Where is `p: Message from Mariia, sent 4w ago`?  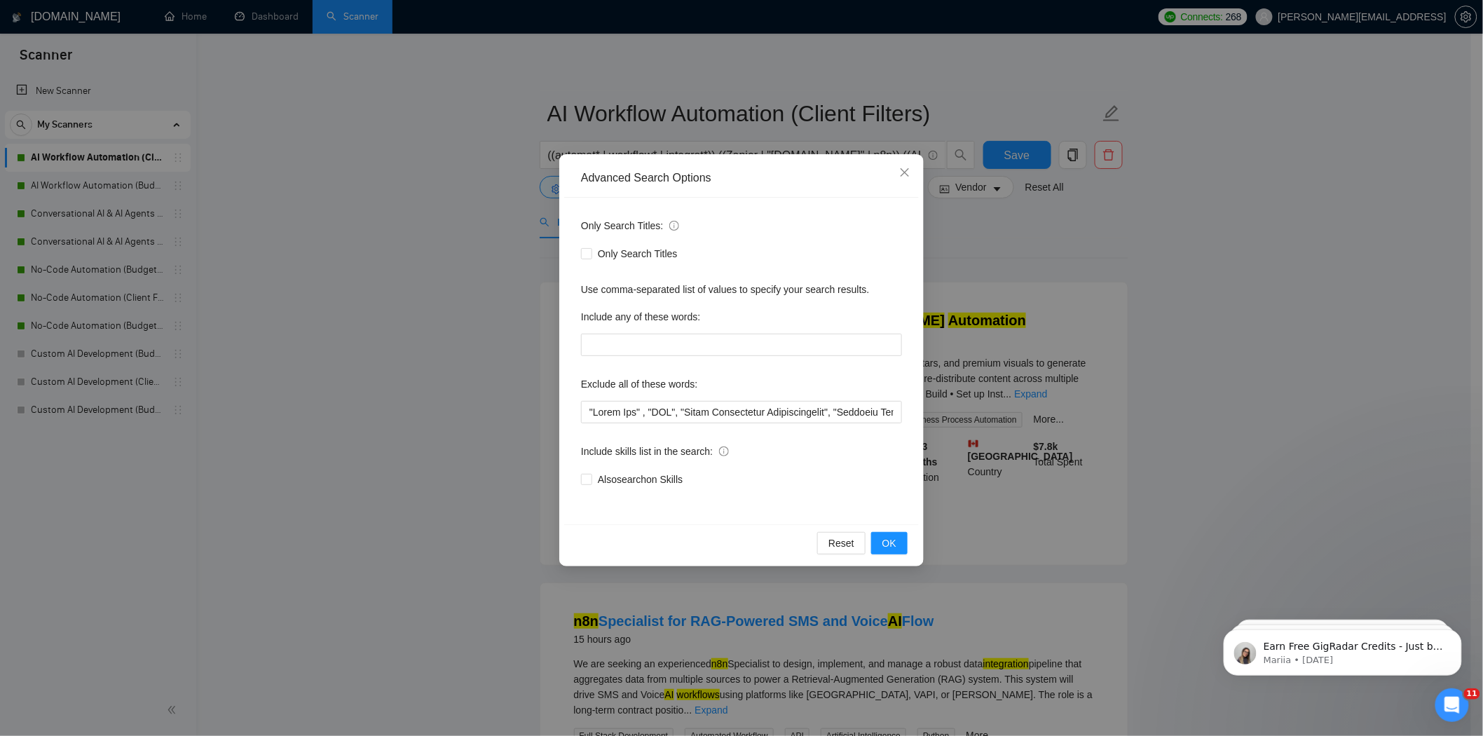
p: Message from Mariia, sent 4w ago is located at coordinates (151, 60).